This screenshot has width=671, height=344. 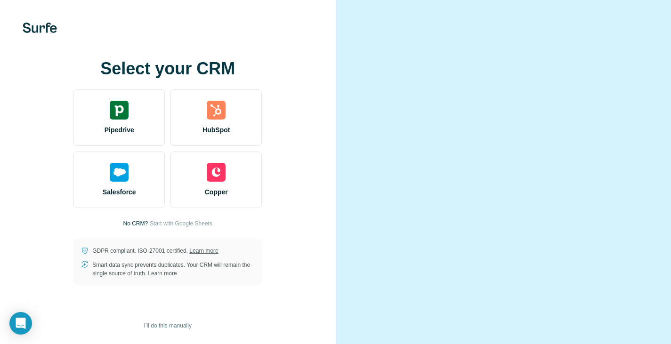 What do you see at coordinates (119, 110) in the screenshot?
I see `img: pipedrive's logo` at bounding box center [119, 110].